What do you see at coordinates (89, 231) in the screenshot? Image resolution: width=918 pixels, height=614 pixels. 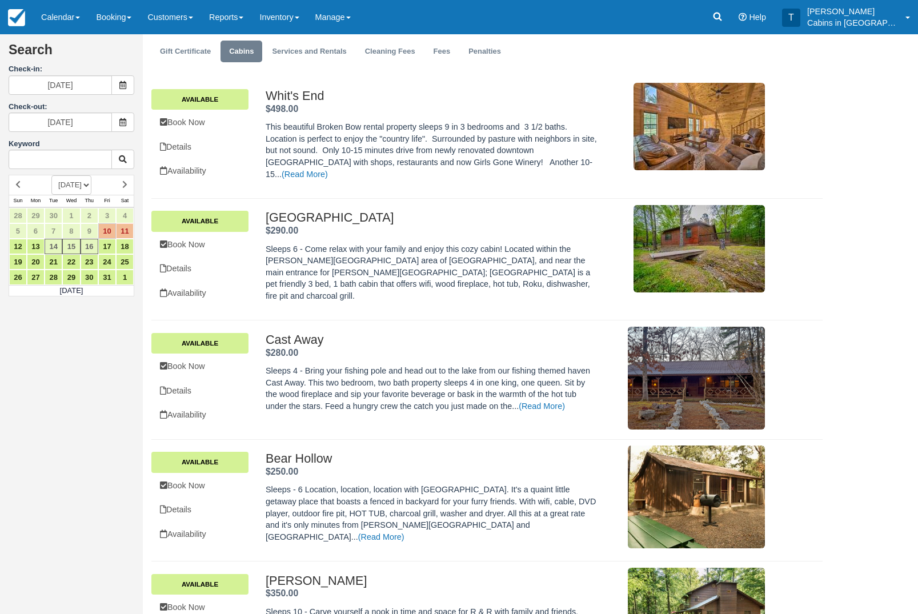 I see `a: 9` at bounding box center [89, 231].